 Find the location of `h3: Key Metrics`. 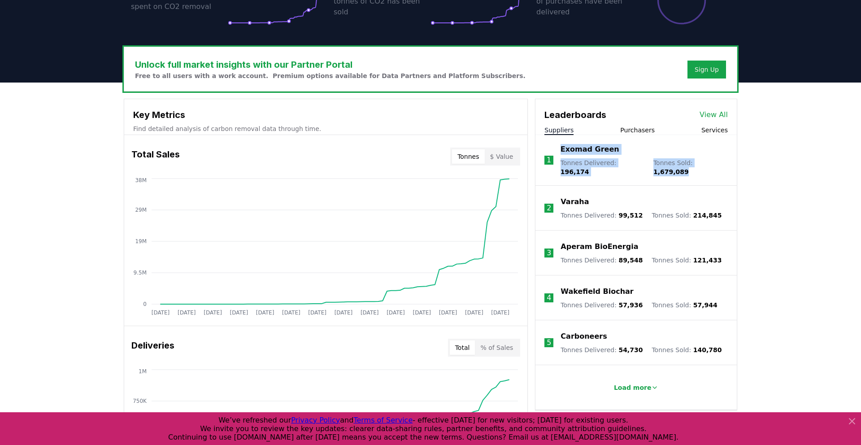

h3: Key Metrics is located at coordinates (325, 115).